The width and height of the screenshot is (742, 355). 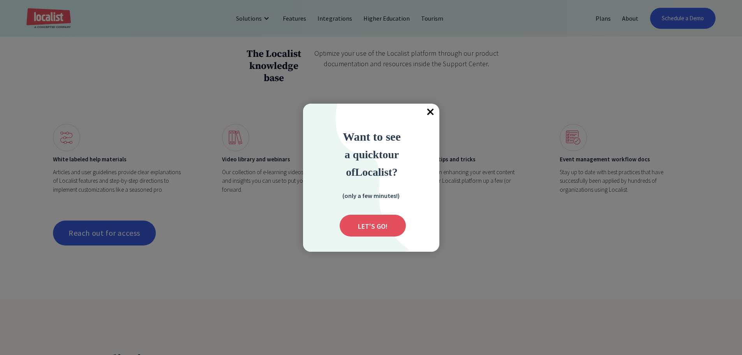 I want to click on div: (only a few minutes!), so click(x=371, y=195).